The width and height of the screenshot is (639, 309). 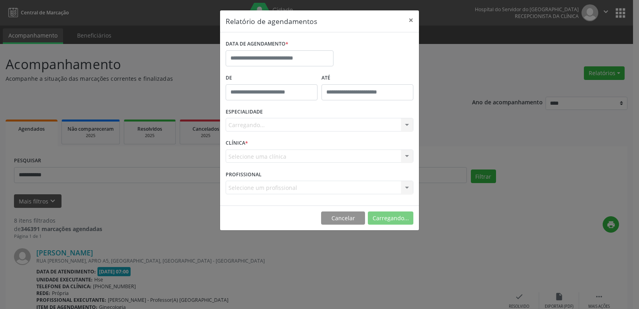 I want to click on label: DATA DE AGENDAMENTO, so click(x=257, y=44).